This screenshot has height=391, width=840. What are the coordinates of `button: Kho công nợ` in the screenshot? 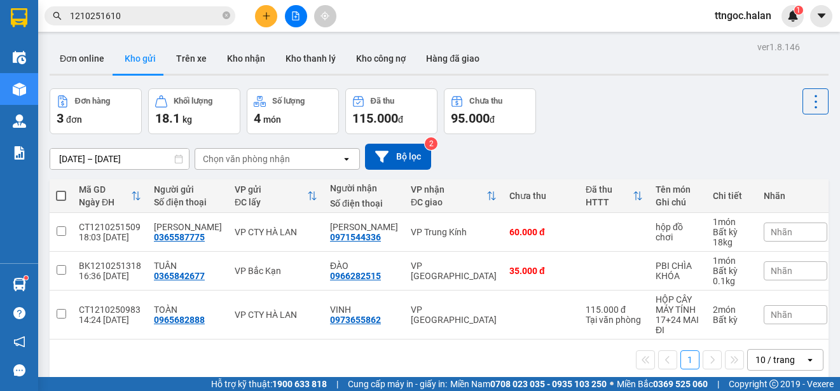 It's located at (381, 58).